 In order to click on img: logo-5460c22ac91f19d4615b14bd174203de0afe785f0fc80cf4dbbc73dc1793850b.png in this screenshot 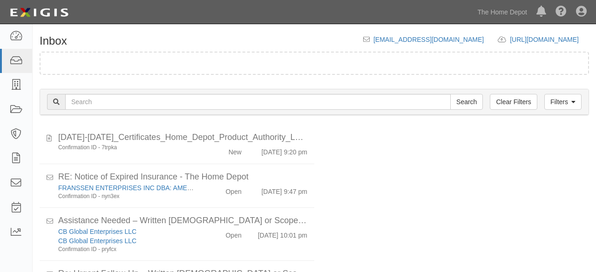, I will do `click(39, 13)`.